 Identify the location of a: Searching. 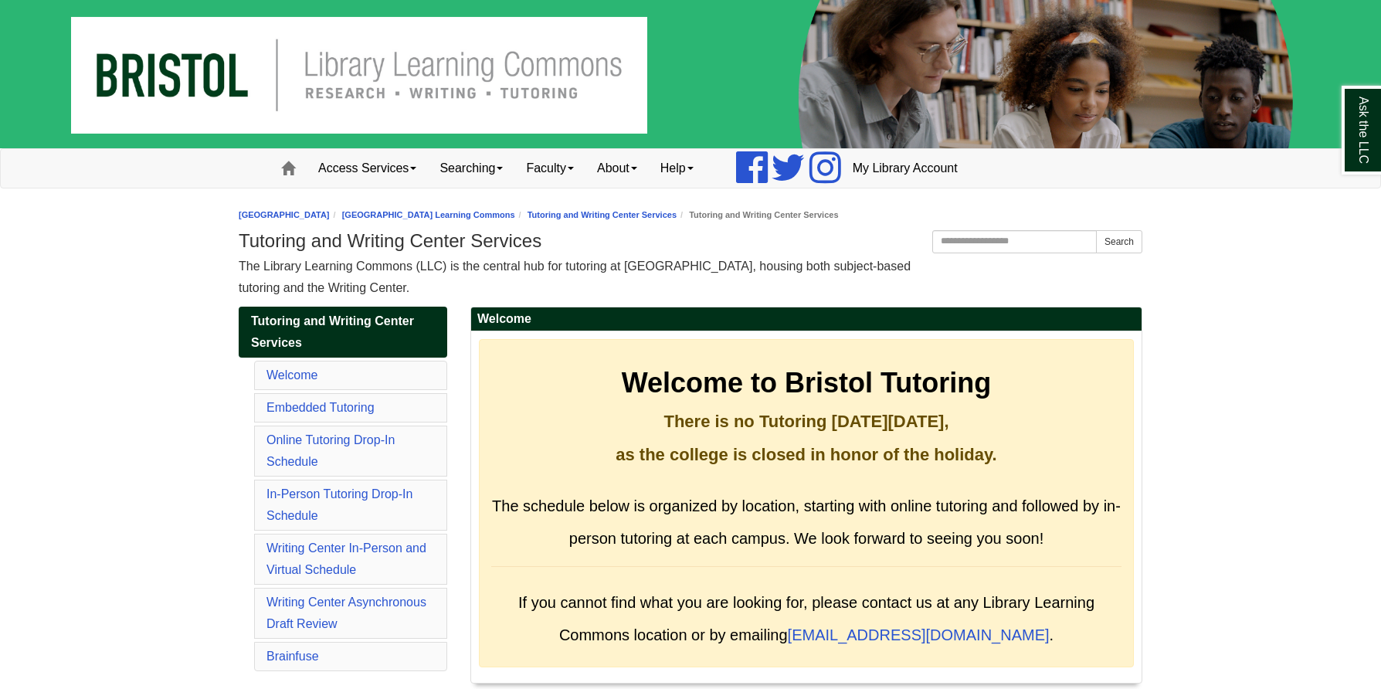
(471, 168).